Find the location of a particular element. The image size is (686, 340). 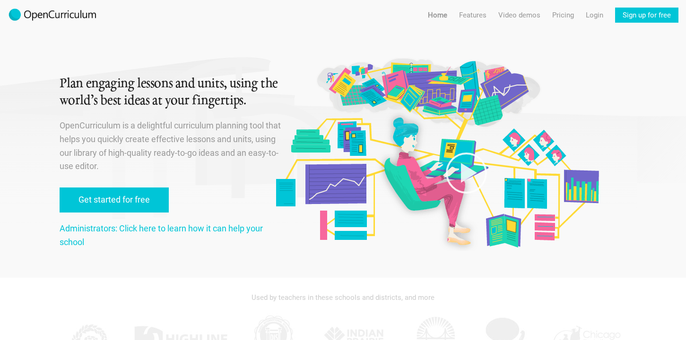

a: Pricing is located at coordinates (563, 15).